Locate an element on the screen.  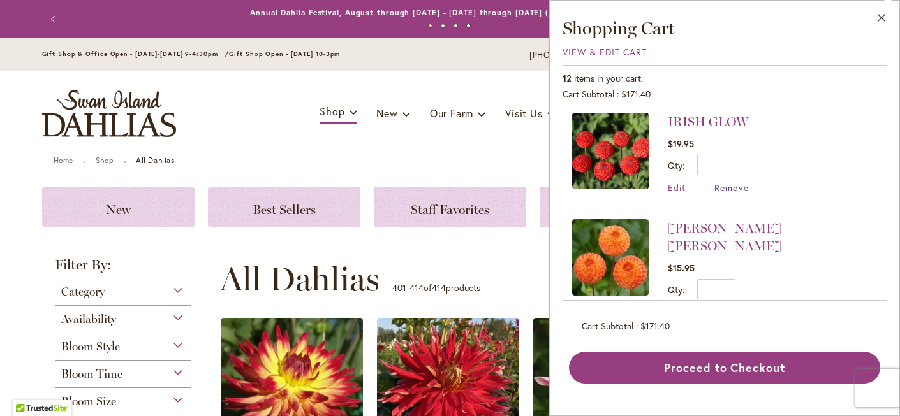
a: Best Sellers is located at coordinates (284, 207).